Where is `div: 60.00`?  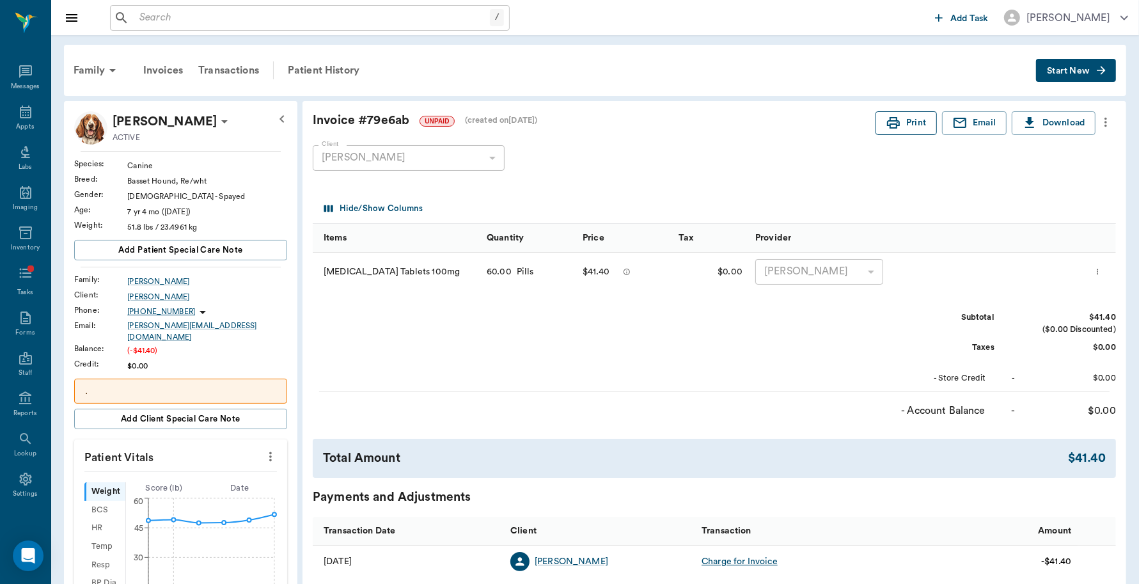
div: 60.00 is located at coordinates (499, 272).